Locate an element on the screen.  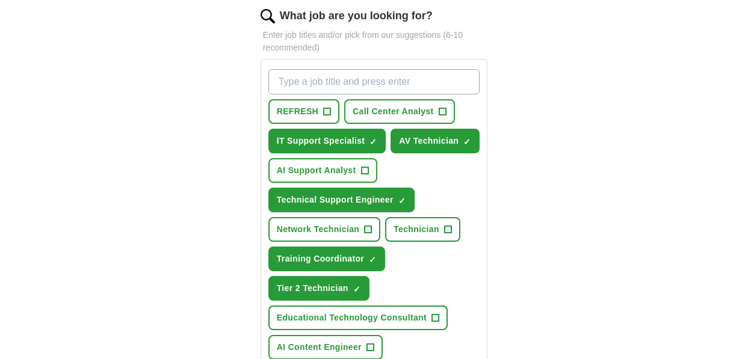
span: Technical Support Engineer is located at coordinates (335, 200).